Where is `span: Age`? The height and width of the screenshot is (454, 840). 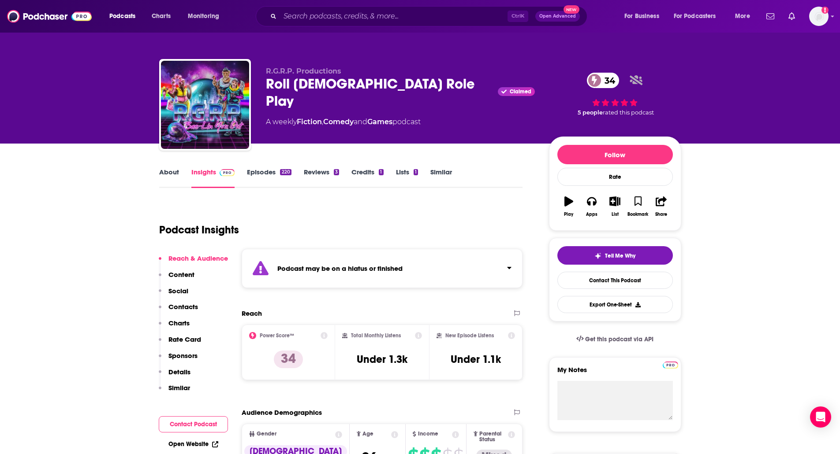
span: Age is located at coordinates (368, 434).